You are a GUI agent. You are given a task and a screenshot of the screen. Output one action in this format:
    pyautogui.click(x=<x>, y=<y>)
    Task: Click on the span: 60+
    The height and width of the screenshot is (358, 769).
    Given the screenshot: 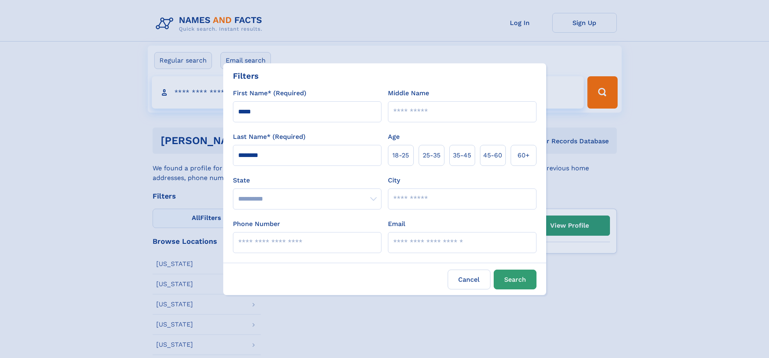 What is the action you would take?
    pyautogui.click(x=524, y=155)
    